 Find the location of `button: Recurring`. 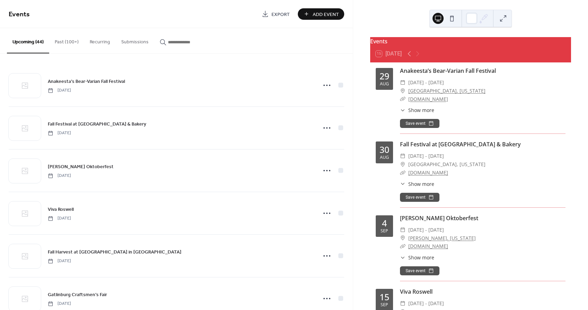

button: Recurring is located at coordinates (100, 40).